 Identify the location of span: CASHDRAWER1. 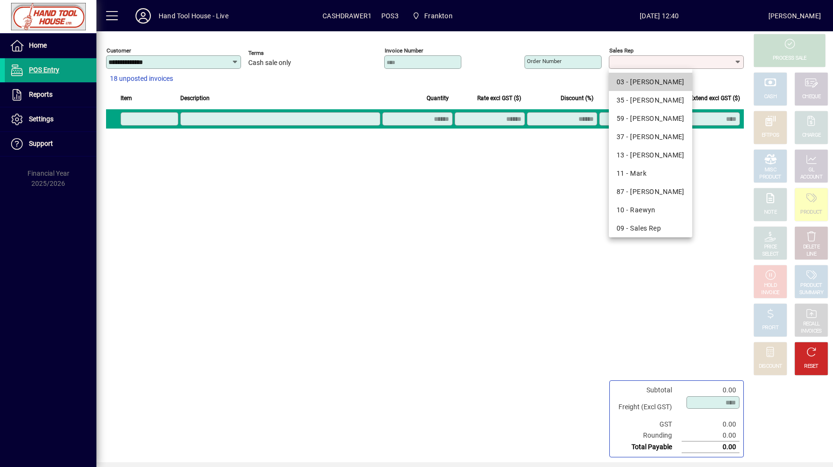
(347, 16).